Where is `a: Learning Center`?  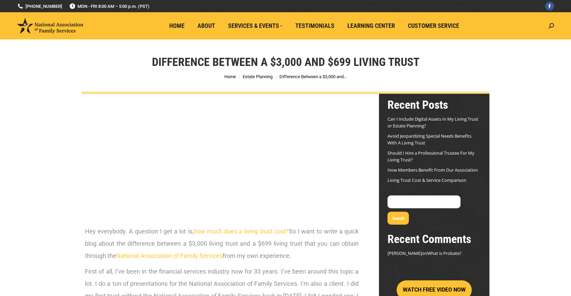
a: Learning Center is located at coordinates (371, 26).